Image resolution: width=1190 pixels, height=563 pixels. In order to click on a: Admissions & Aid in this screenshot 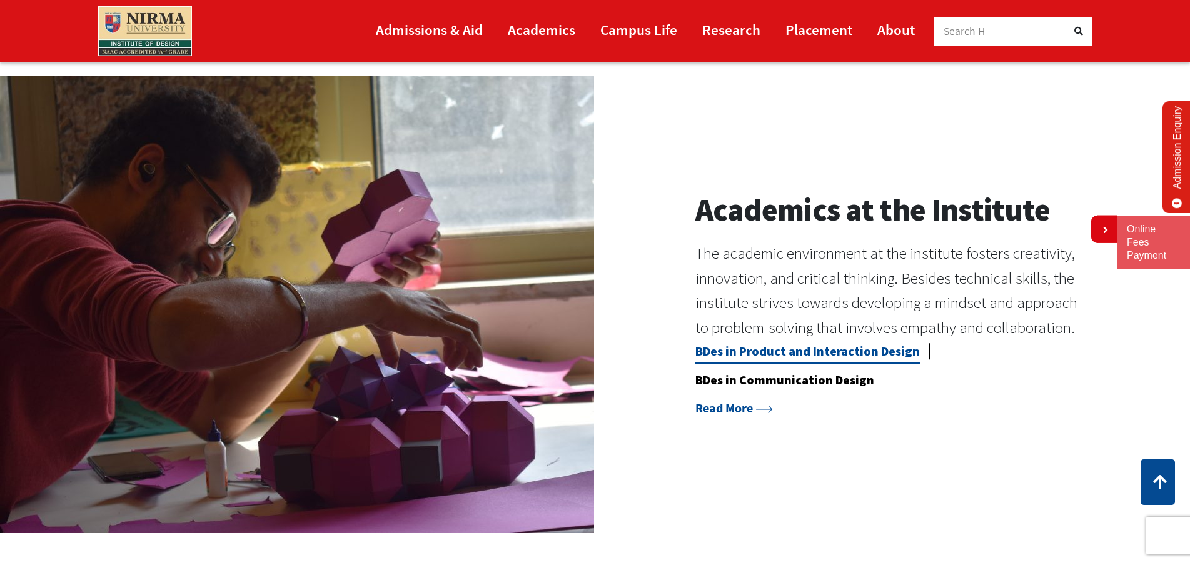, I will do `click(429, 29)`.